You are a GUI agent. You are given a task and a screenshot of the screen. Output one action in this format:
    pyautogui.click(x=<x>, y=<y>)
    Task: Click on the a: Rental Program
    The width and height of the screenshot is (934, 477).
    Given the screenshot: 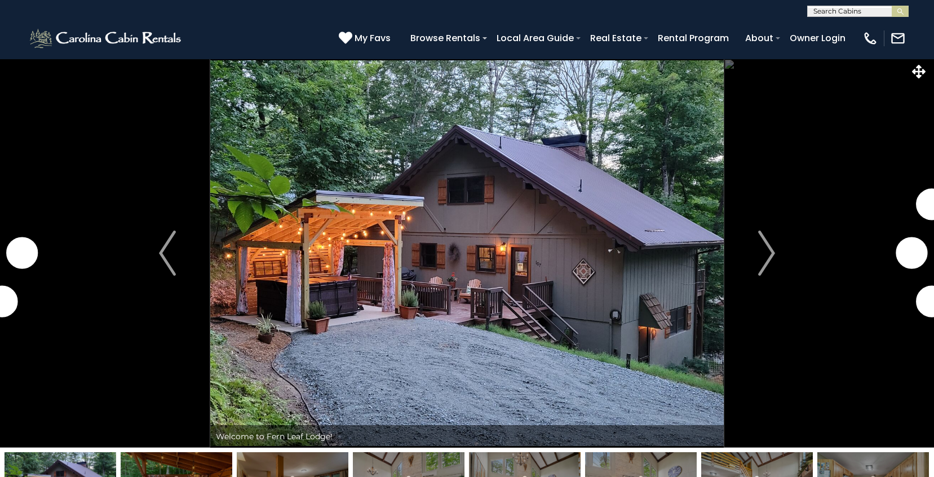 What is the action you would take?
    pyautogui.click(x=694, y=38)
    